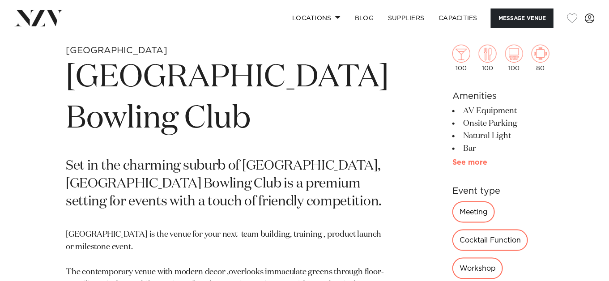 The image size is (609, 281). I want to click on button: Message Venue, so click(522, 18).